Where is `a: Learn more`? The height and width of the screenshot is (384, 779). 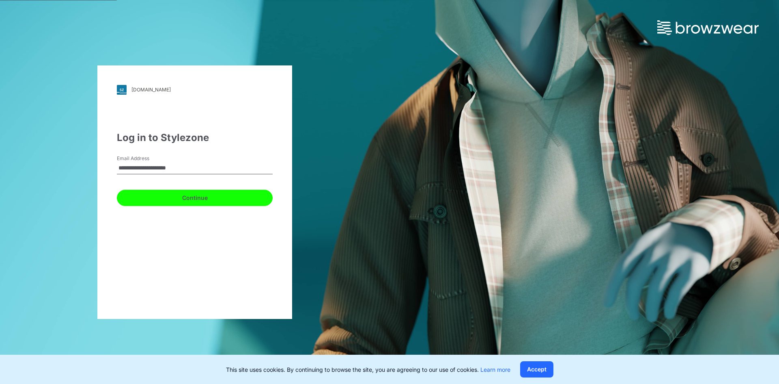 a: Learn more is located at coordinates (496, 369).